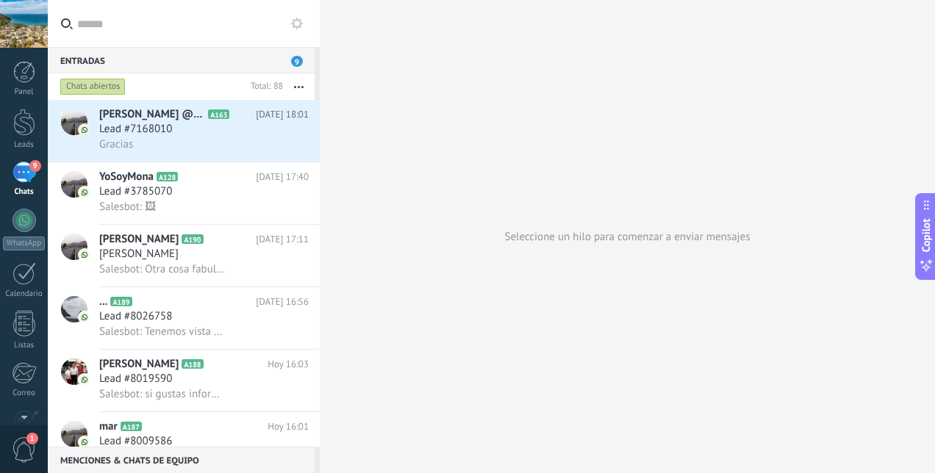  Describe the element at coordinates (135, 379) in the screenshot. I see `span: Lead #8019590` at that location.